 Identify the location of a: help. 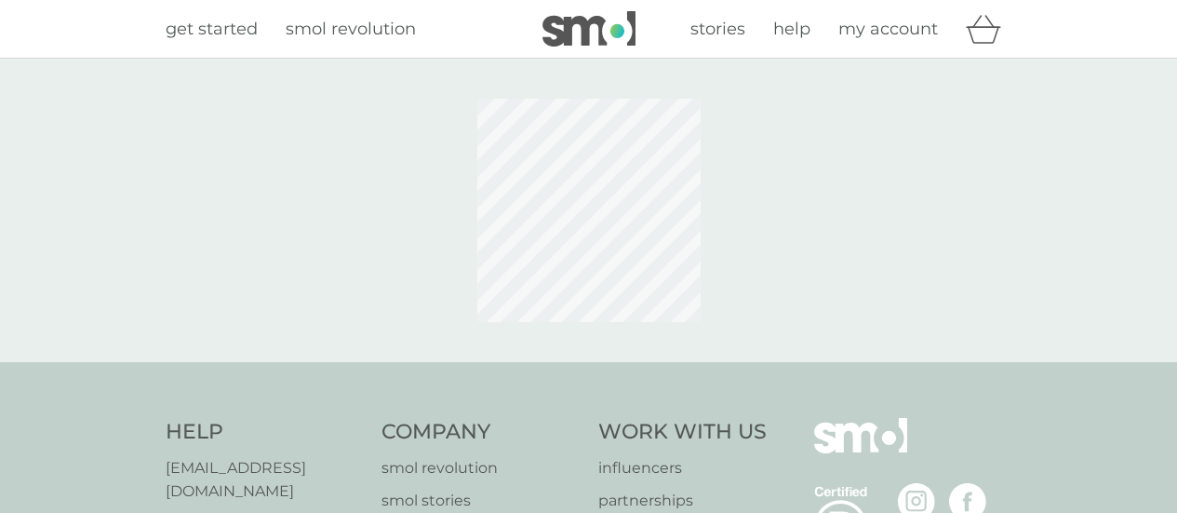
(792, 29).